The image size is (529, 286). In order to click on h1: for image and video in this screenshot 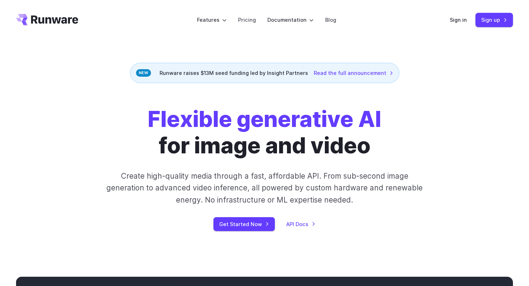, I will do `click(265, 133)`.